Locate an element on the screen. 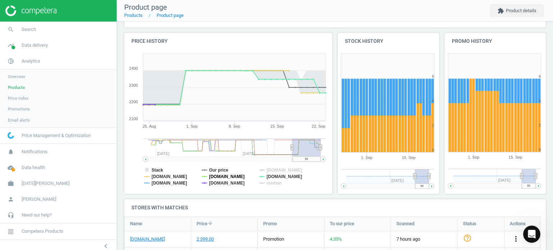  h4: Stock history is located at coordinates (389, 41).